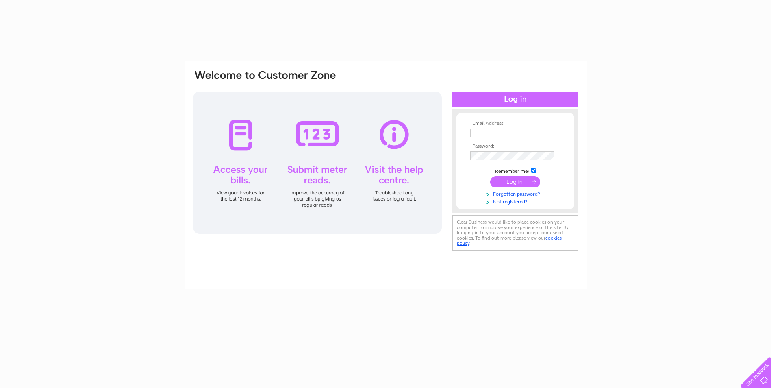 The width and height of the screenshot is (771, 388). I want to click on td: Remember me?, so click(515, 170).